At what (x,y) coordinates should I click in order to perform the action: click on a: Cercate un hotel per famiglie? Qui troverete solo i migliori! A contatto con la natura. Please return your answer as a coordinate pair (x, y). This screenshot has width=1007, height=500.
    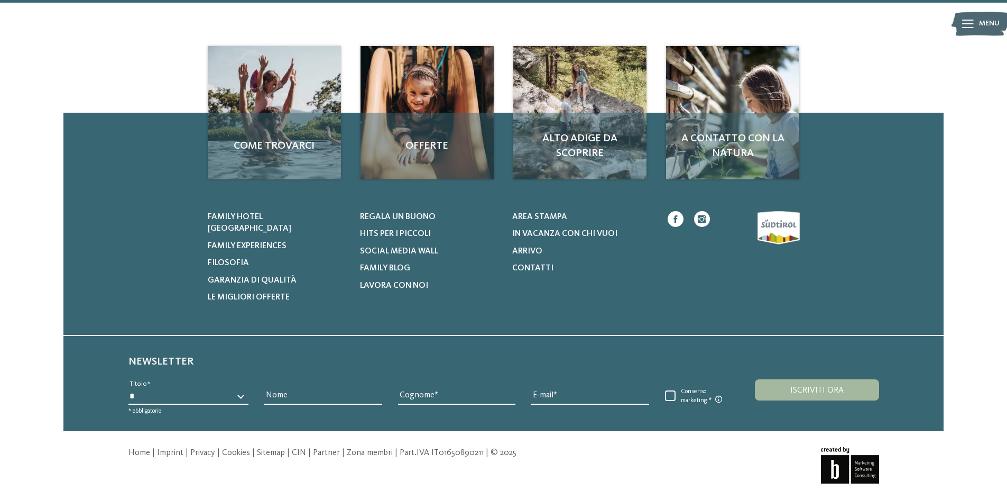
    Looking at the image, I should click on (733, 113).